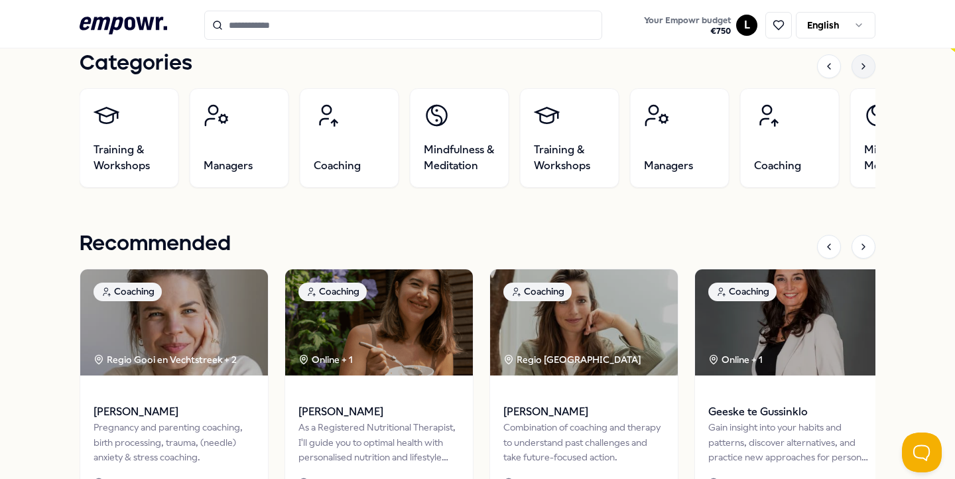 The height and width of the screenshot is (479, 955). I want to click on div: Pregnancy and parenting coaching, birth processing, trauma, (needle) anxiety & stress coaching., so click(174, 442).